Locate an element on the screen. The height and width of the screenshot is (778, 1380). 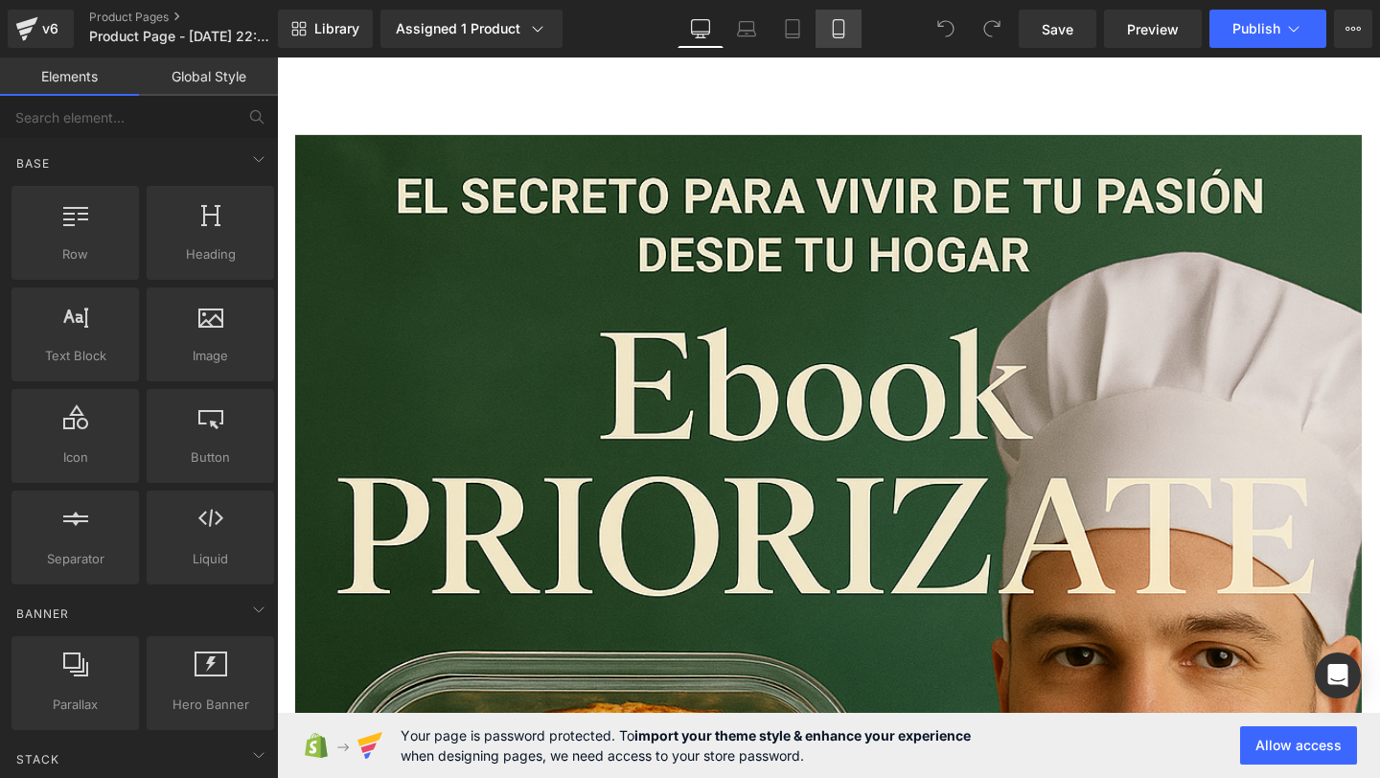
span: Separator is located at coordinates (75, 559).